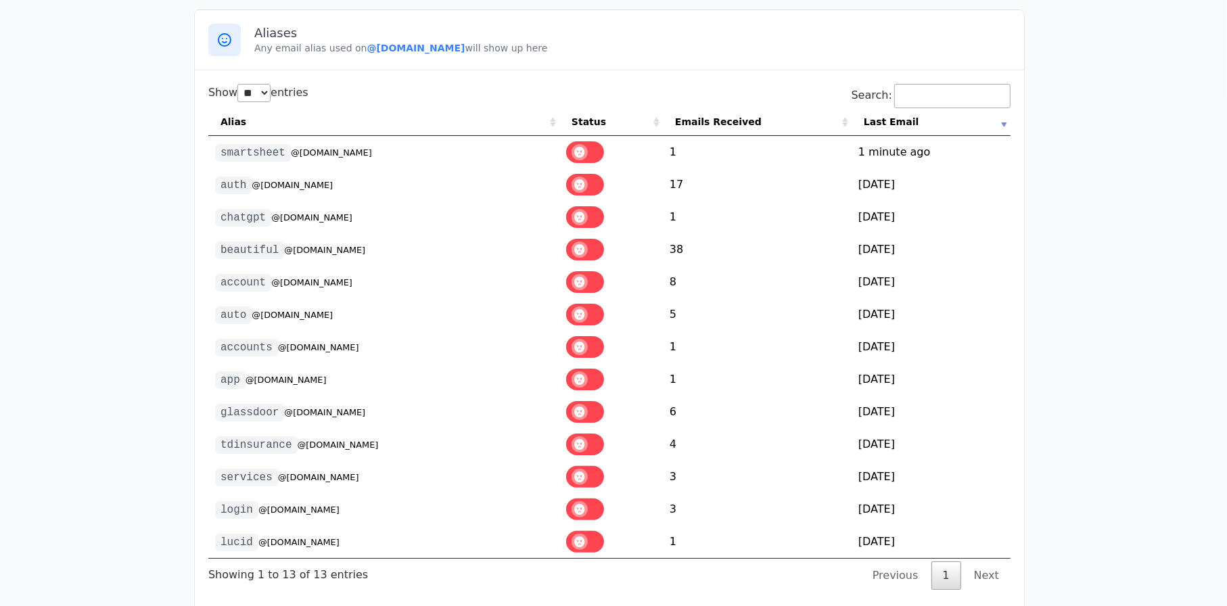 The height and width of the screenshot is (606, 1227). What do you see at coordinates (931, 152) in the screenshot?
I see `td: 1 minute ago` at bounding box center [931, 152].